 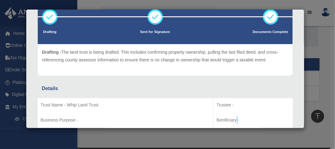 I want to click on p: Trustee -, so click(x=253, y=105).